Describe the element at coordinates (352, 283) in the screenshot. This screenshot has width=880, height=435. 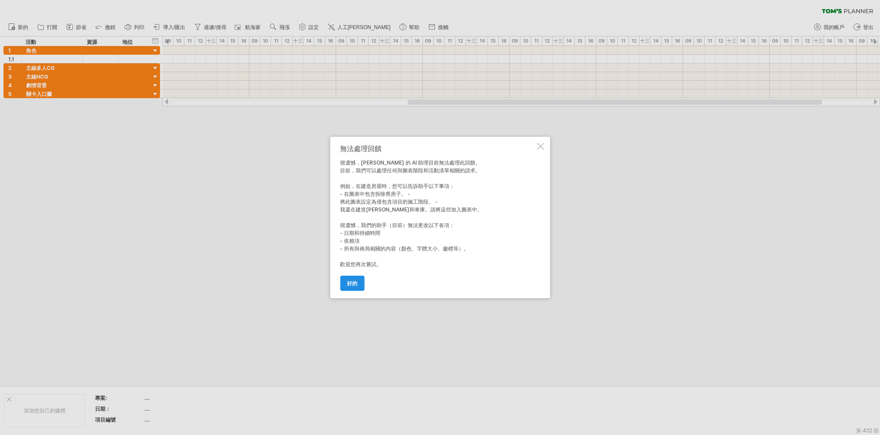
I see `a: 好的` at that location.